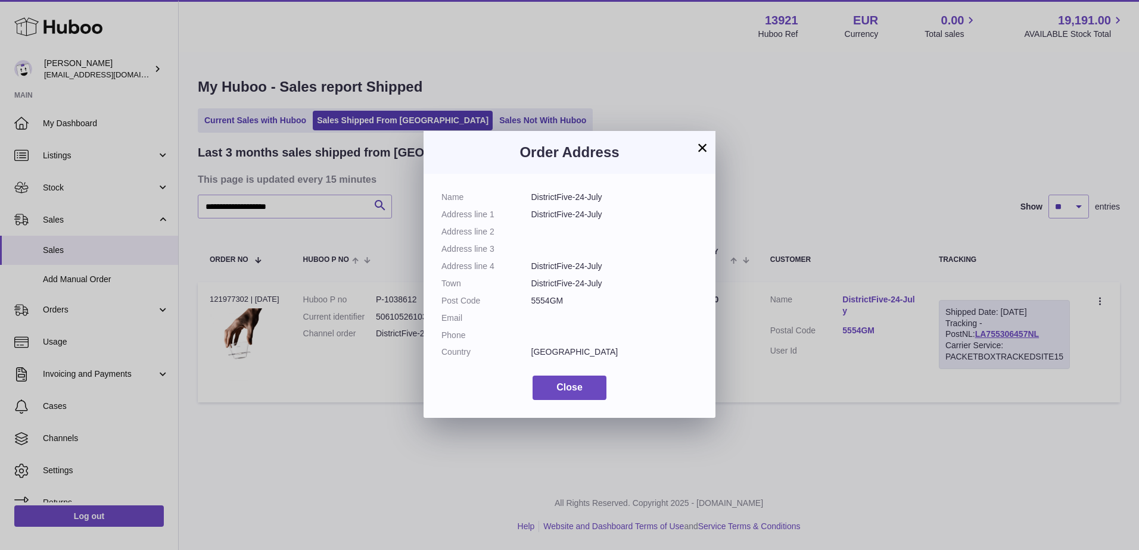 Image resolution: width=1139 pixels, height=550 pixels. What do you see at coordinates (486, 335) in the screenshot?
I see `dt: Phone` at bounding box center [486, 335].